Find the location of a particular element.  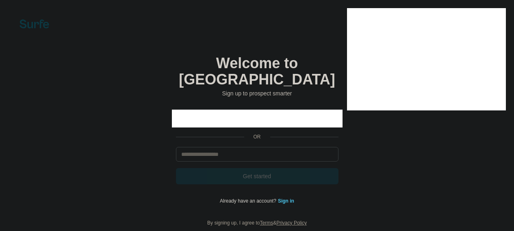

img: Surfe's logo is located at coordinates (34, 24).